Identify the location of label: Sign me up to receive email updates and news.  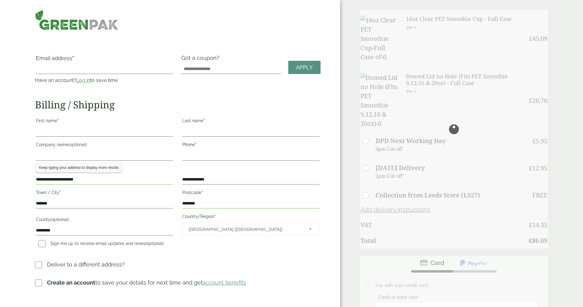
(101, 244).